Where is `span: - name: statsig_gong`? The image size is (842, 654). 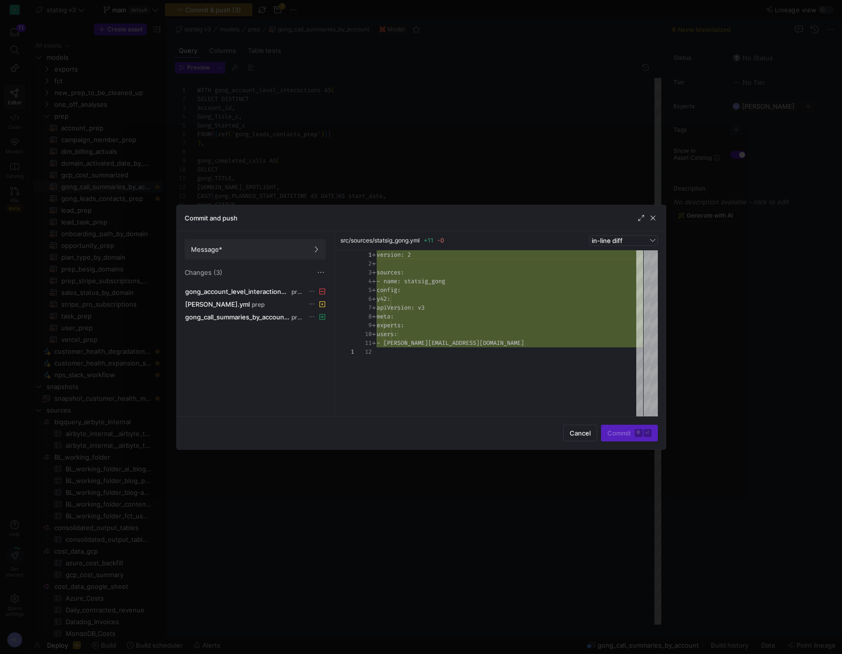 span: - name: statsig_gong is located at coordinates (411, 281).